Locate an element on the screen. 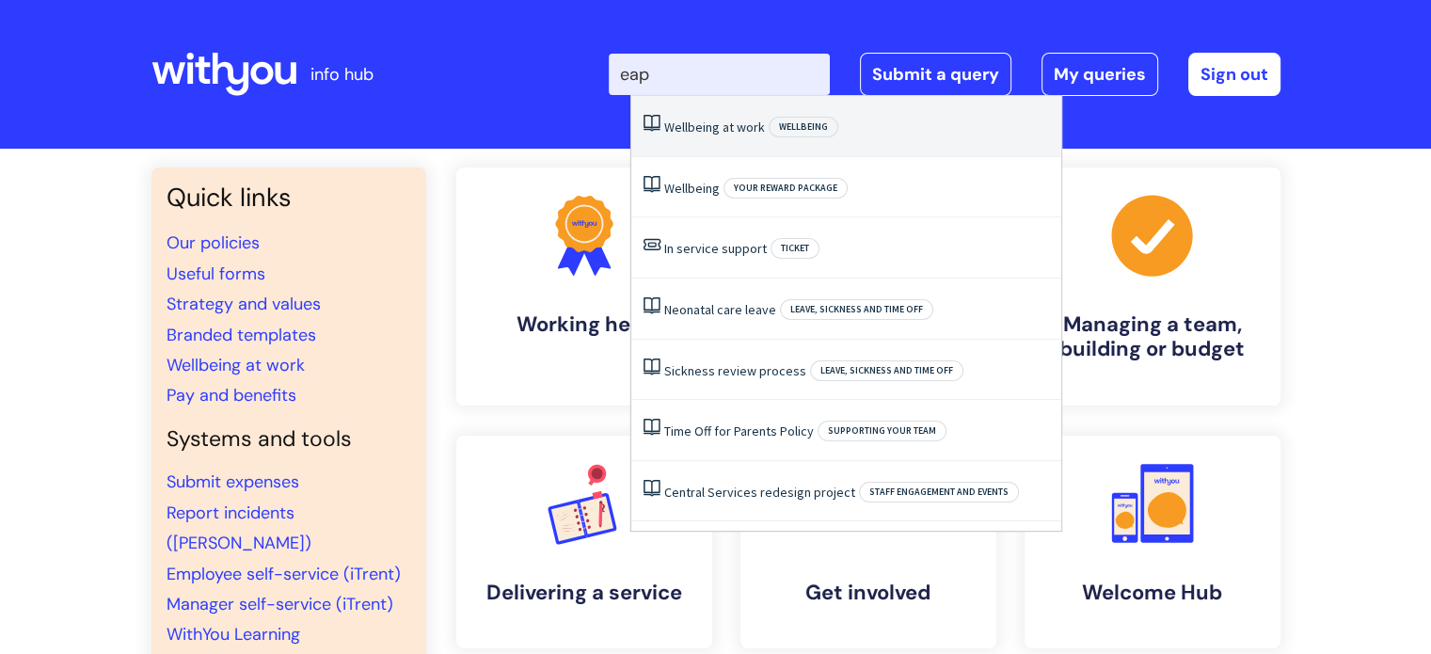  h4: Get involved is located at coordinates (868, 593).